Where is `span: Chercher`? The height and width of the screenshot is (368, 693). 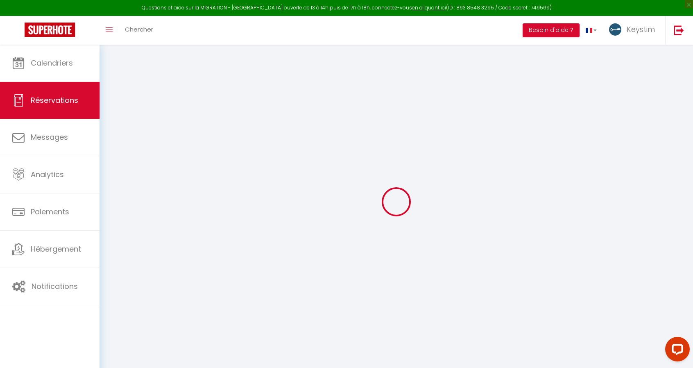
span: Chercher is located at coordinates (139, 29).